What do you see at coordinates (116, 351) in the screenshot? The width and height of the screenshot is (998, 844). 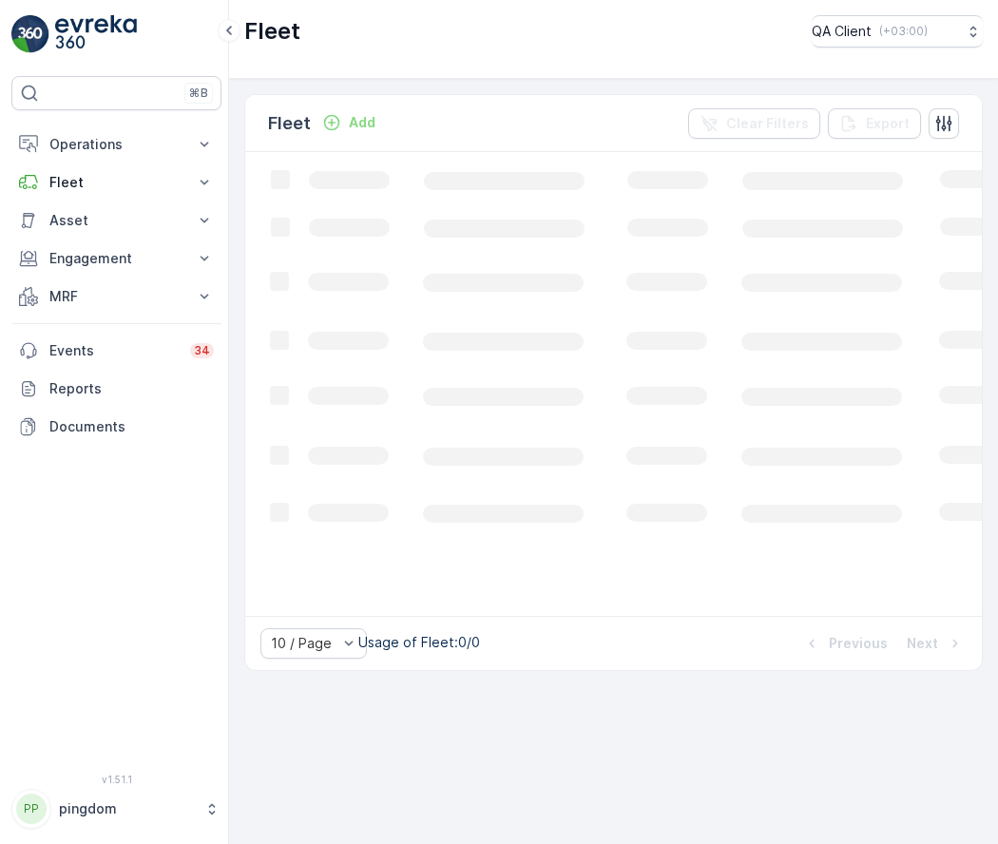 I see `a: Events34` at bounding box center [116, 351].